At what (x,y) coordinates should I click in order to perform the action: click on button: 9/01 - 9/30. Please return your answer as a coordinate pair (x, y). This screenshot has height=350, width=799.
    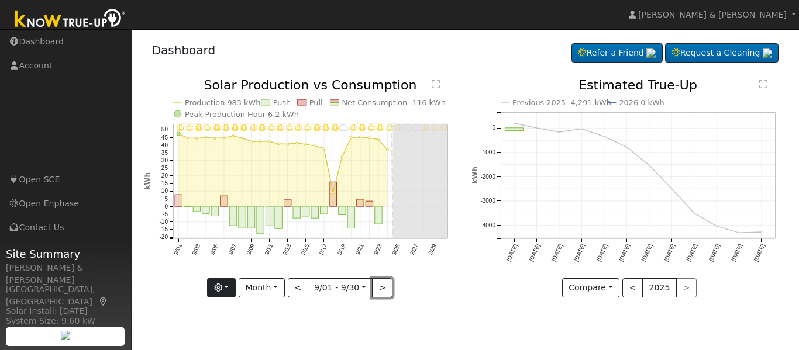
    Looking at the image, I should click on (340, 288).